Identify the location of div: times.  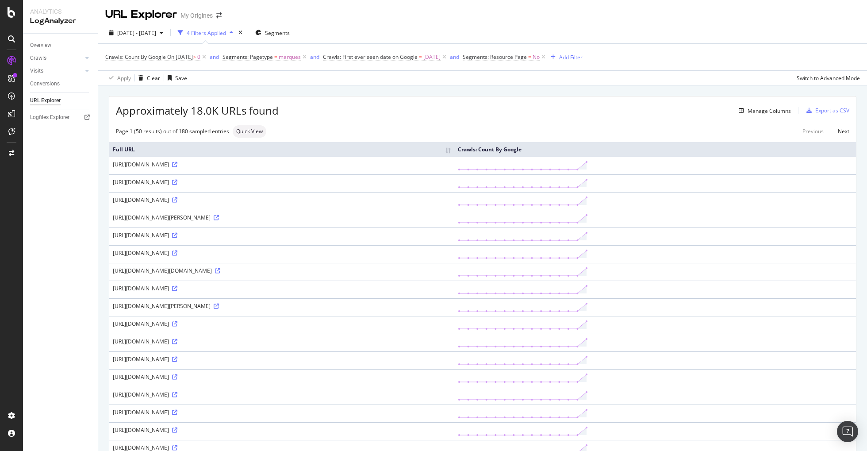
(240, 33).